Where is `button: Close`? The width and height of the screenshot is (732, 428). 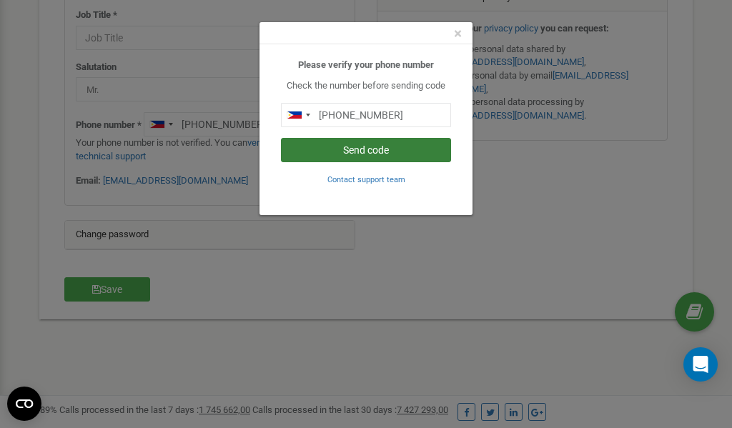 button: Close is located at coordinates (458, 34).